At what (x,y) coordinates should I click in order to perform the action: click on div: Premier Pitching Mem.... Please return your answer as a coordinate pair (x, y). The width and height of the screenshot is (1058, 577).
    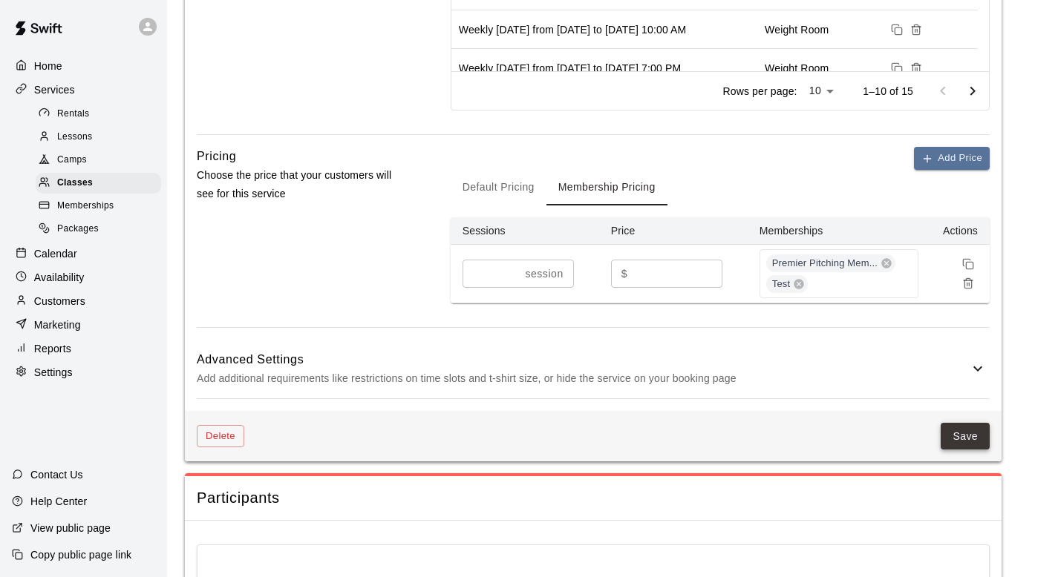
    Looking at the image, I should click on (831, 264).